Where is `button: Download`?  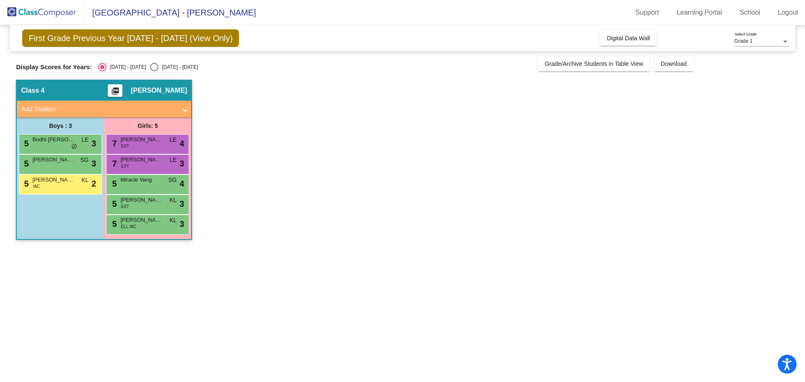 button: Download is located at coordinates (674, 64).